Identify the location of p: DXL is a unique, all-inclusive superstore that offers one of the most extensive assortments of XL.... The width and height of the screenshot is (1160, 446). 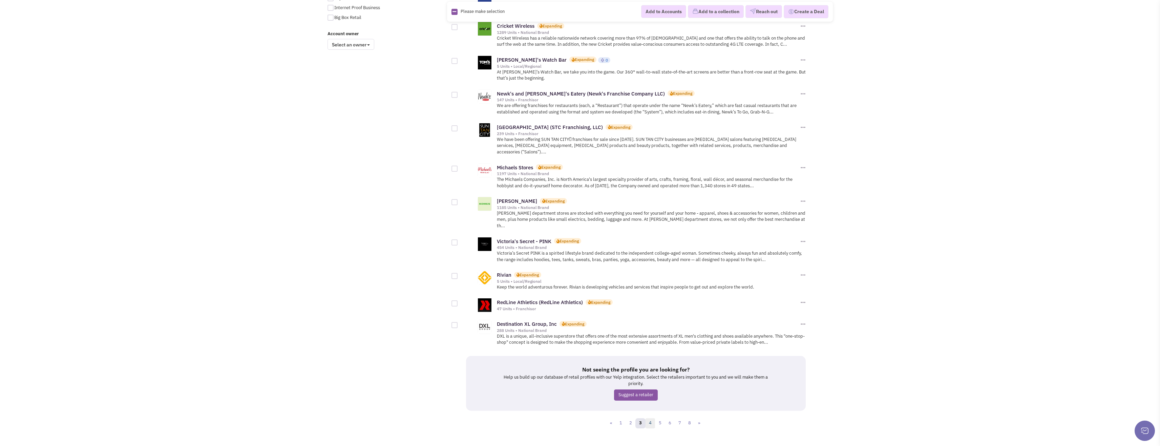
(652, 339).